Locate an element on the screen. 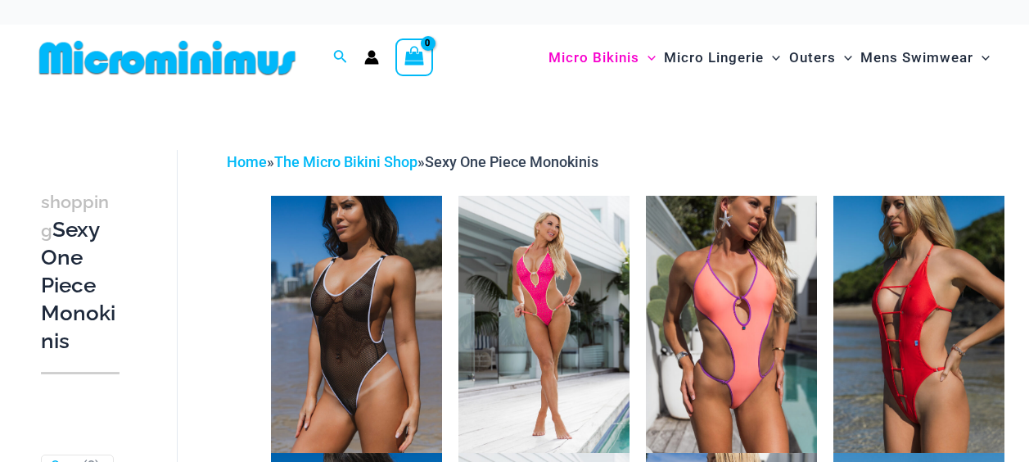 The width and height of the screenshot is (1029, 462). span: Mens Swimwear is located at coordinates (917, 57).